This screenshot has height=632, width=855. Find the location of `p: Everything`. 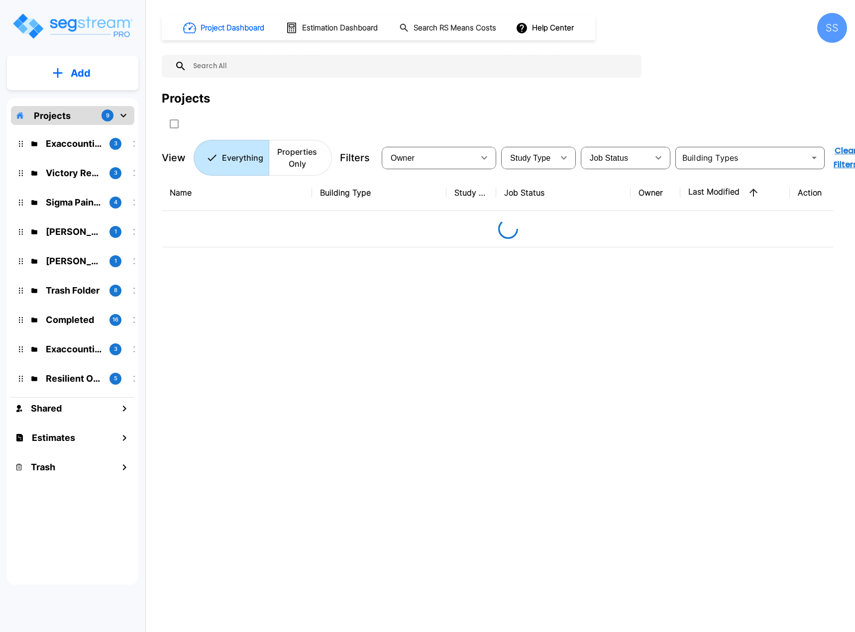

p: Everything is located at coordinates (242, 158).